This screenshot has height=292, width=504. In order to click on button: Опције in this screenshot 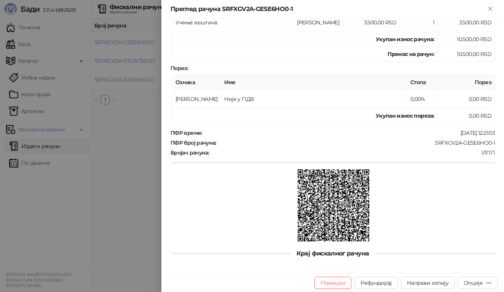, I will do `click(478, 283)`.